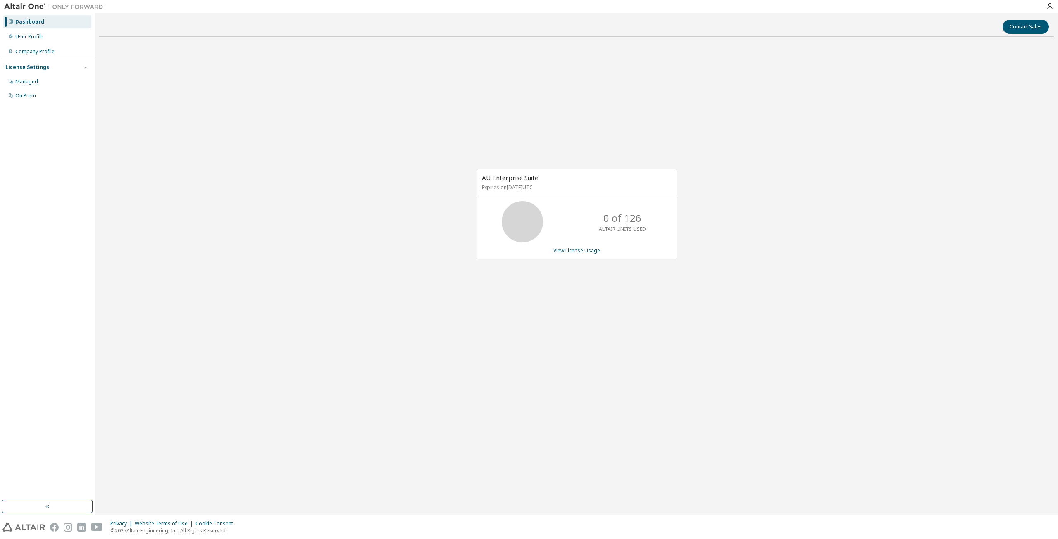 The height and width of the screenshot is (539, 1058). What do you see at coordinates (576, 250) in the screenshot?
I see `a: View License Usage` at bounding box center [576, 250].